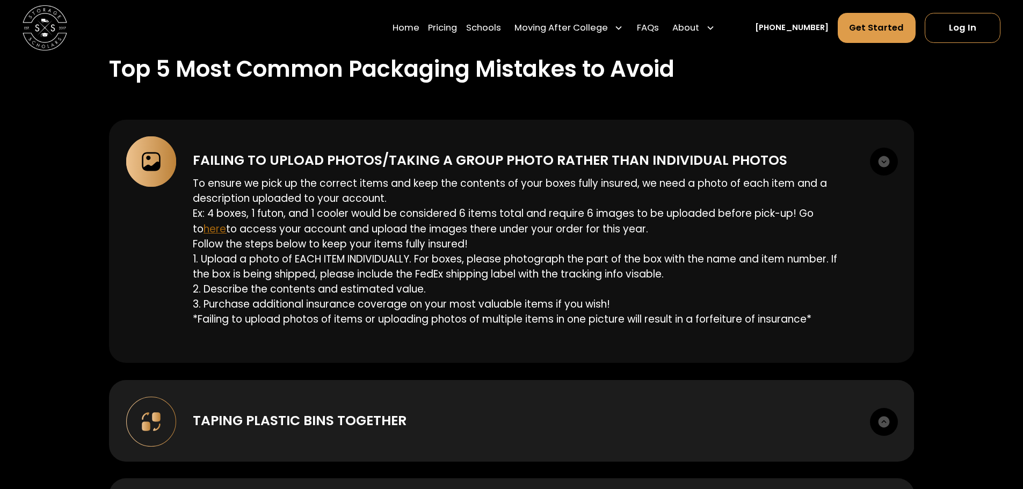  I want to click on a: Pricing, so click(443, 28).